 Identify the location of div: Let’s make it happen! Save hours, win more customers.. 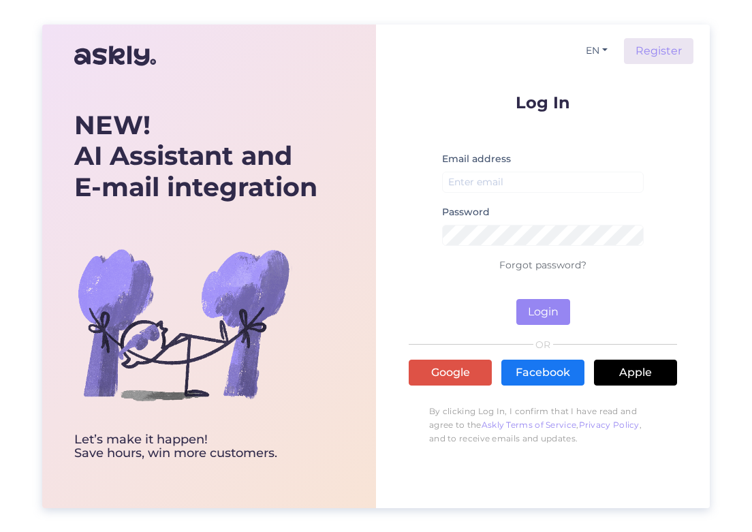
(196, 447).